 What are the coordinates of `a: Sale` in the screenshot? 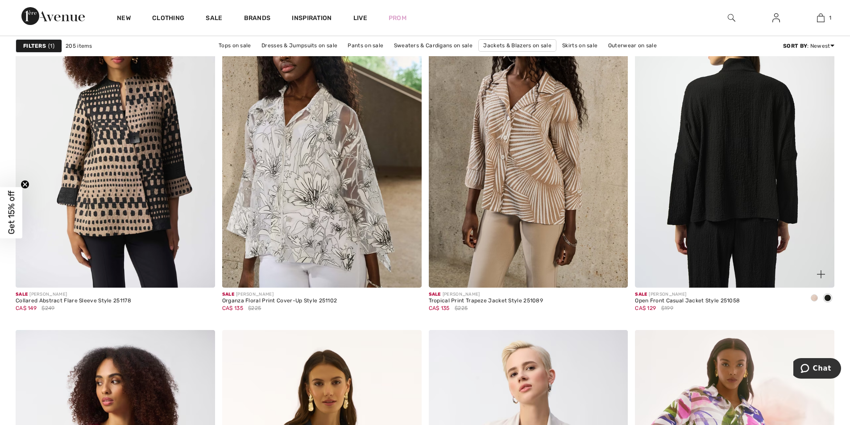 It's located at (214, 19).